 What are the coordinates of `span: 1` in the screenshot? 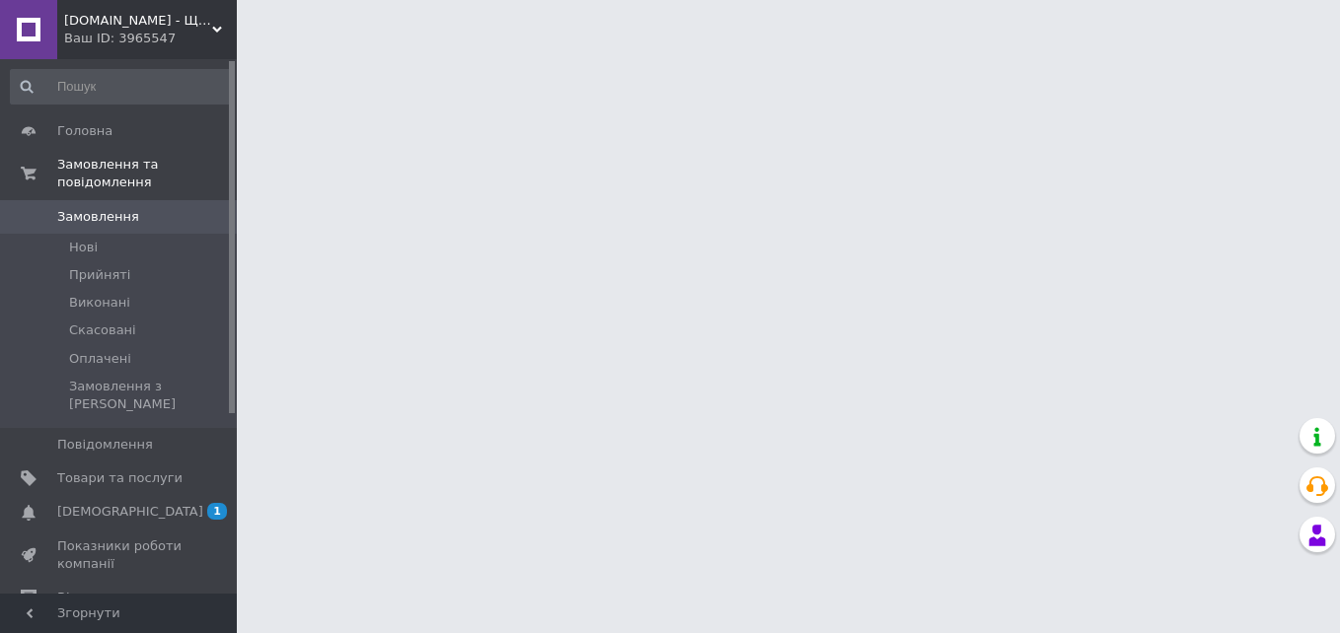 It's located at (217, 511).